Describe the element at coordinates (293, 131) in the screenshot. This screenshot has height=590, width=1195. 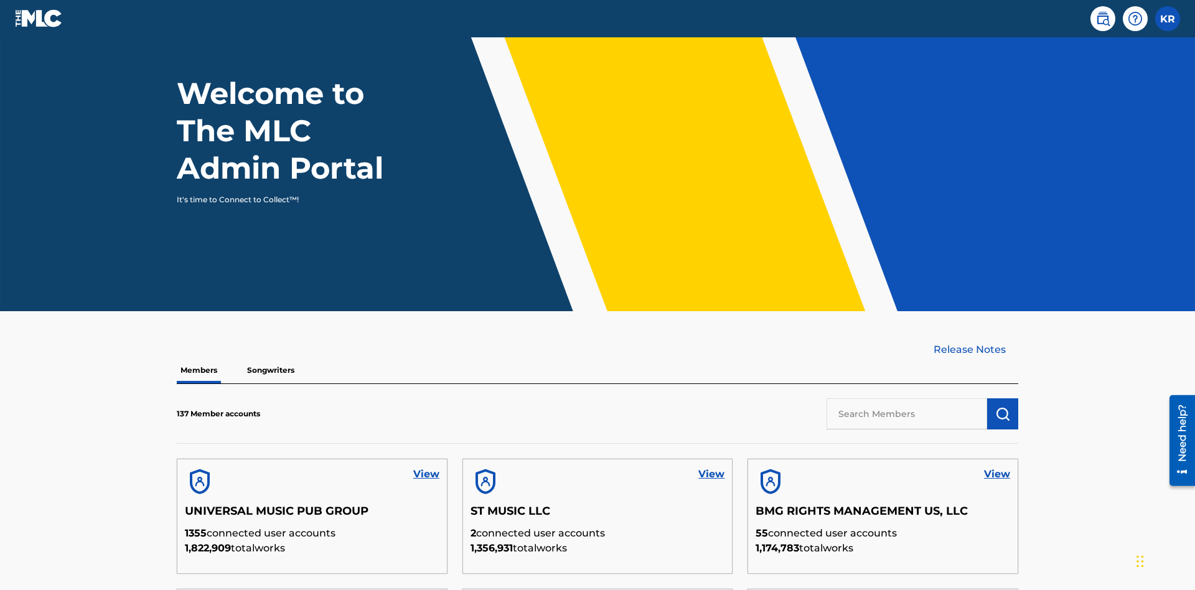
I see `h1: Welcome to The MLC Admin Portal` at that location.